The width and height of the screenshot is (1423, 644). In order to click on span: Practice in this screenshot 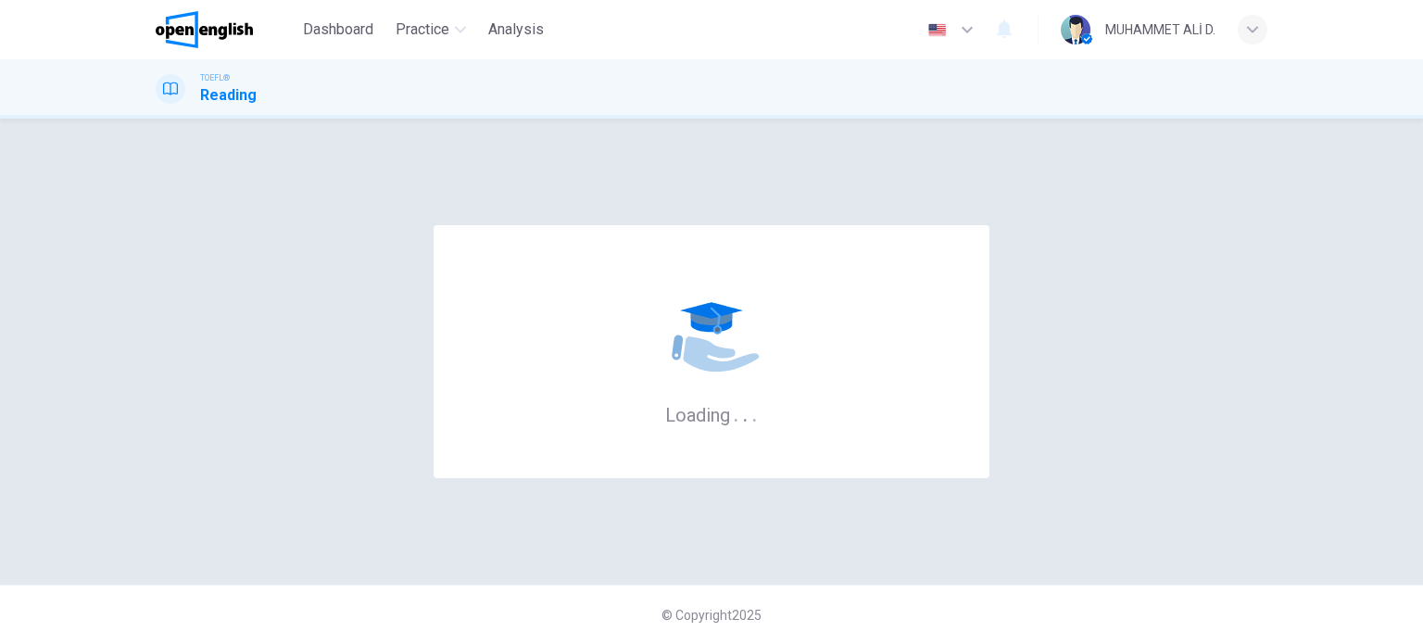, I will do `click(423, 30)`.